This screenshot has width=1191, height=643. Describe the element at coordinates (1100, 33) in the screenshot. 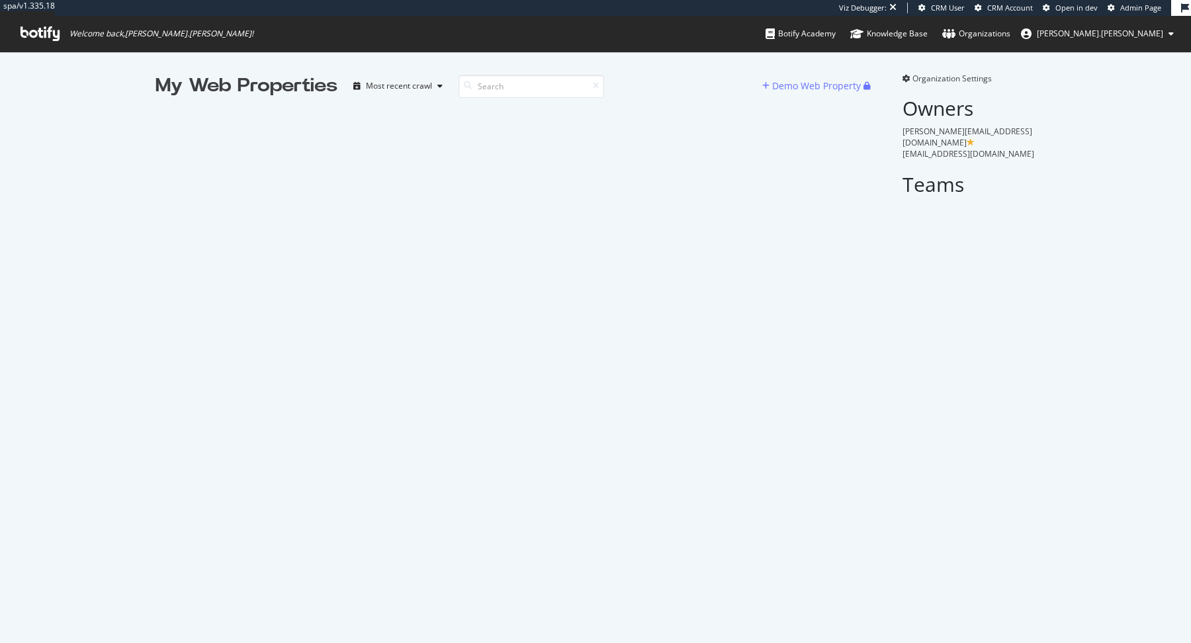

I see `span: jay.chitnis` at that location.